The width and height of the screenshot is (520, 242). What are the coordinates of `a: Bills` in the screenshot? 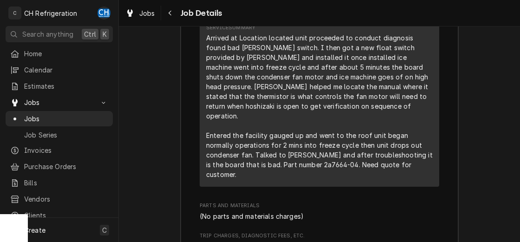 It's located at (59, 183).